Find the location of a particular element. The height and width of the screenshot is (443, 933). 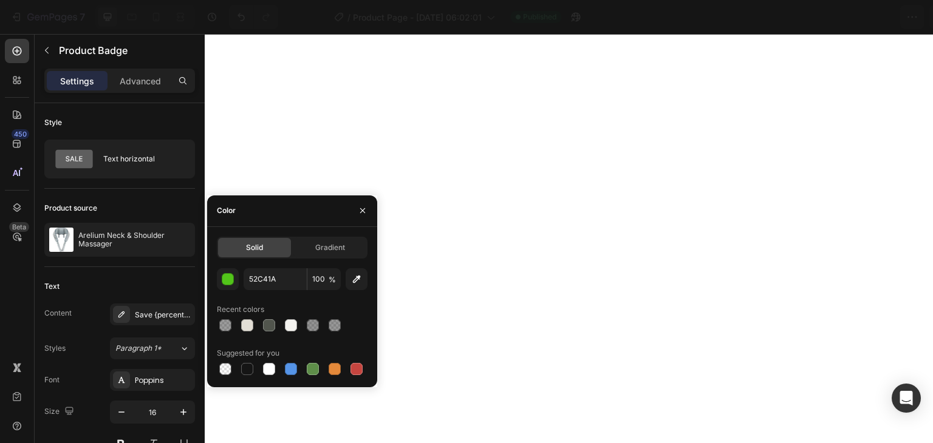

div: Text horizontal is located at coordinates (140, 159).